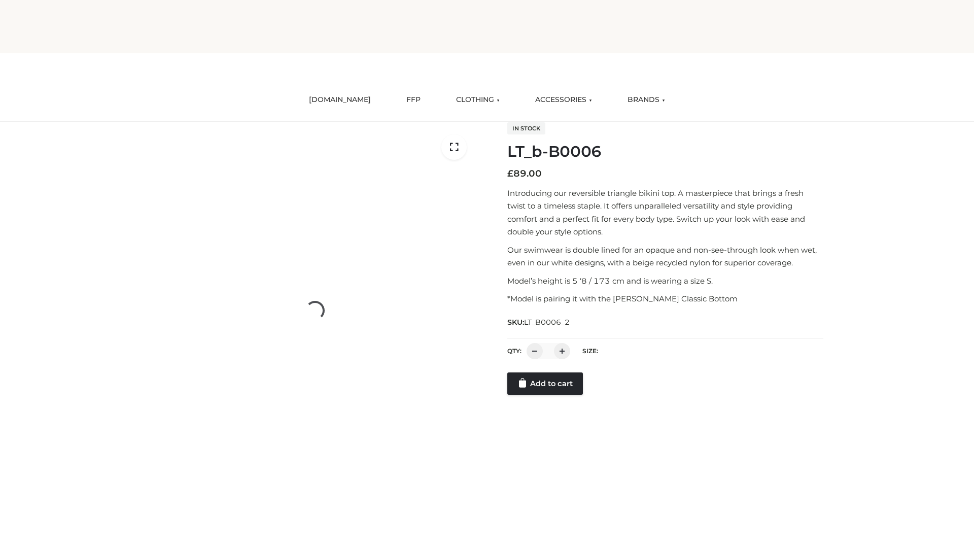  Describe the element at coordinates (526, 128) in the screenshot. I see `span: In stock` at that location.